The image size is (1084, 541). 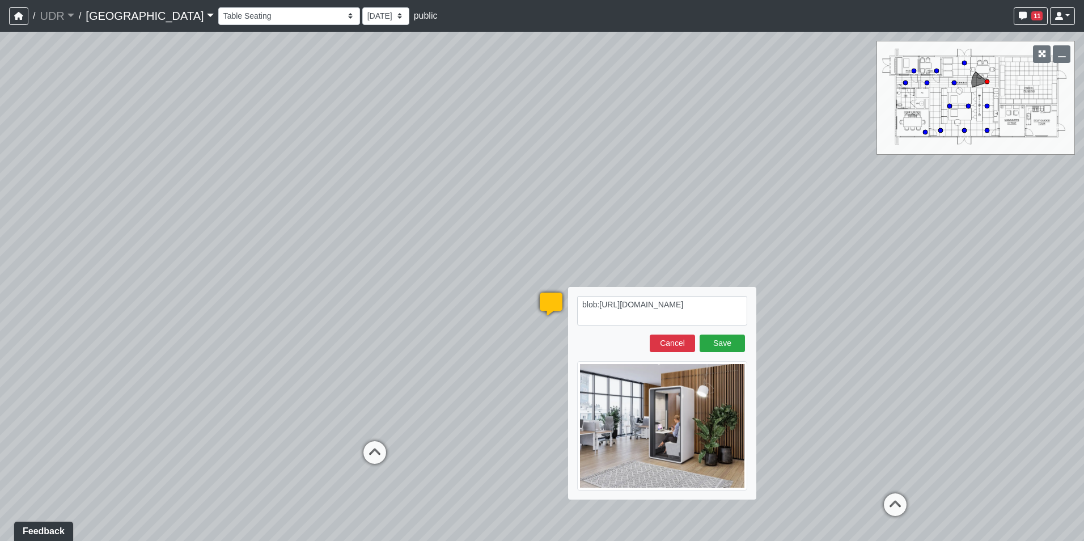 What do you see at coordinates (426, 15) in the screenshot?
I see `span: public` at bounding box center [426, 15].